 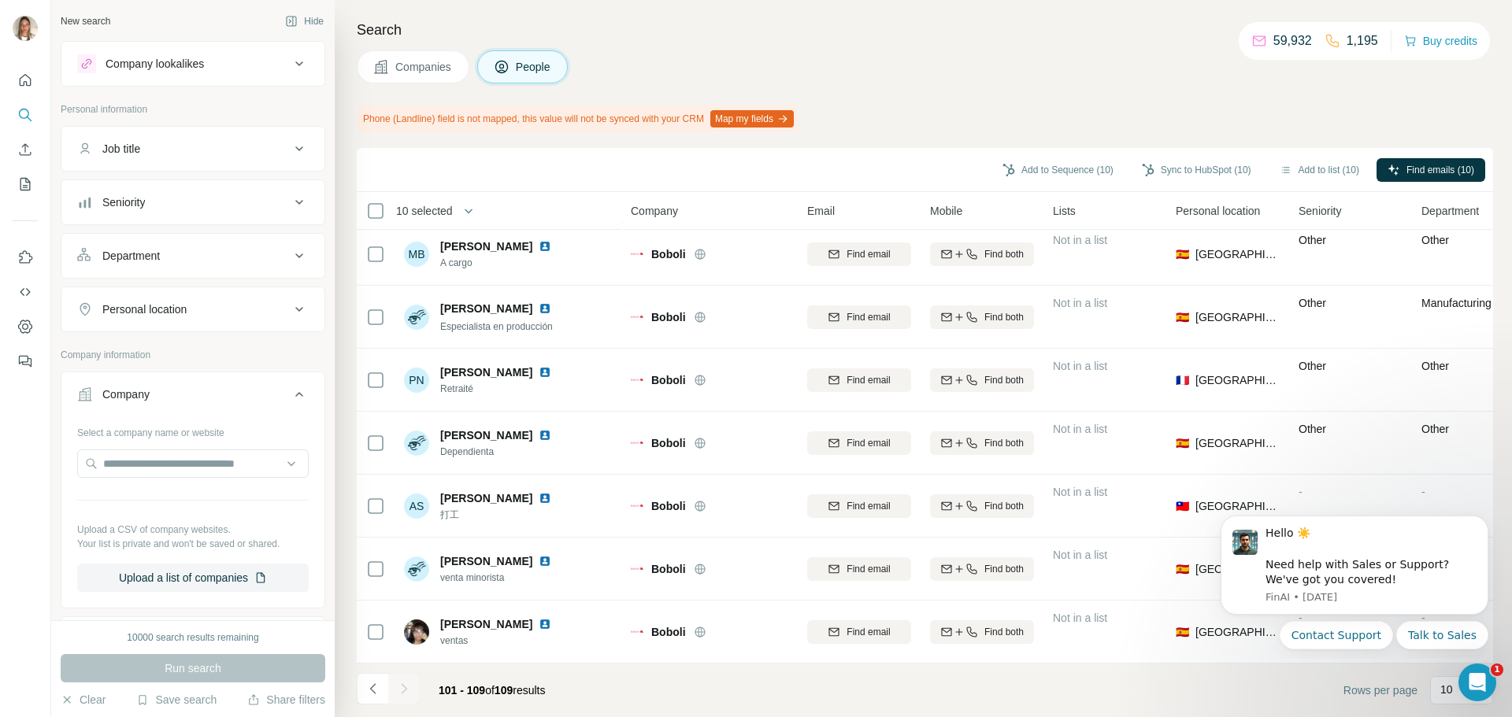 I want to click on span: Email, so click(x=821, y=211).